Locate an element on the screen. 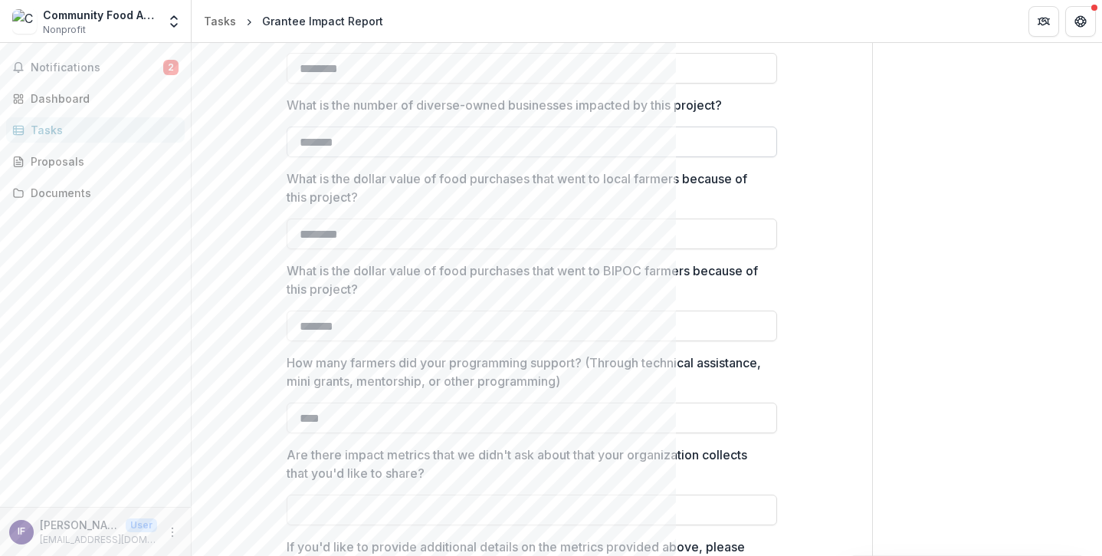  button: Get Help is located at coordinates (1080, 21).